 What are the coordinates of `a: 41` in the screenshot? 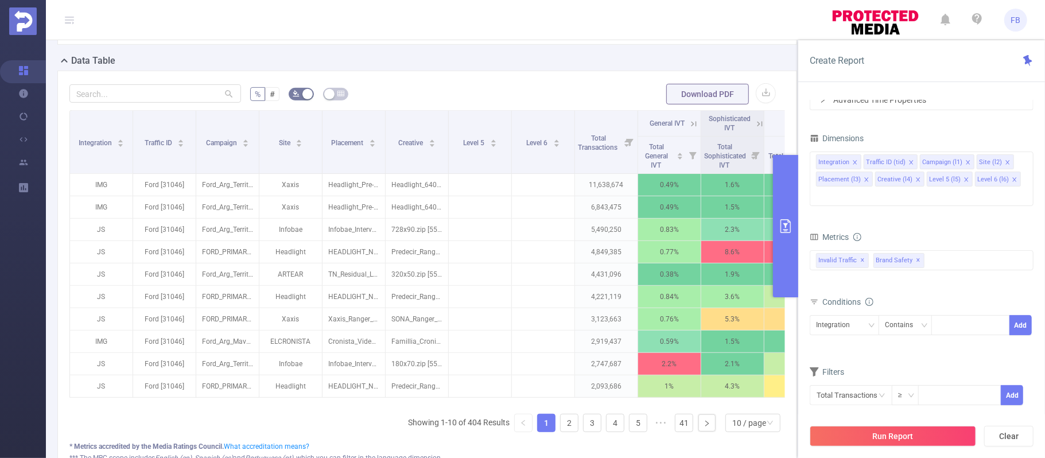 It's located at (684, 423).